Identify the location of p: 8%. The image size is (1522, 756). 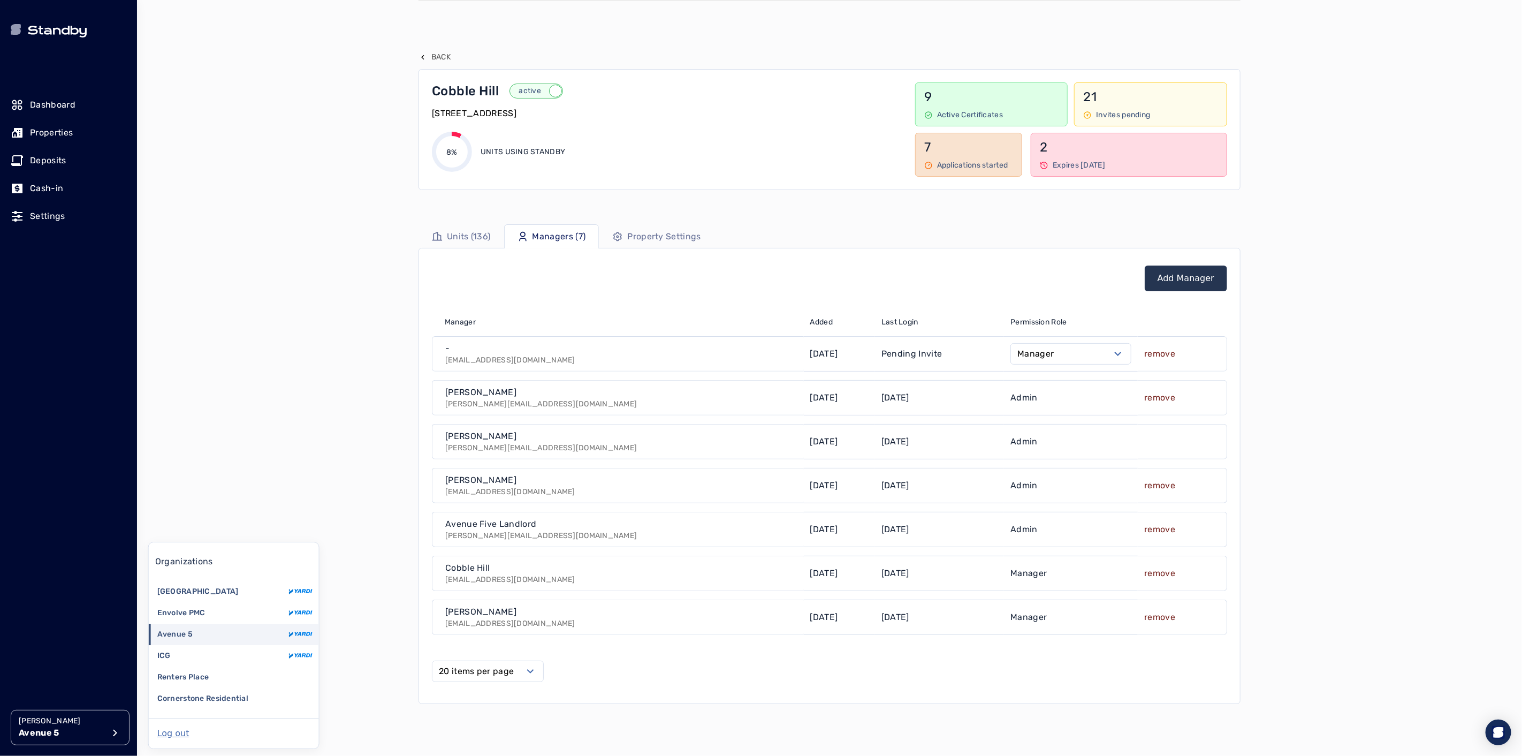
(452, 153).